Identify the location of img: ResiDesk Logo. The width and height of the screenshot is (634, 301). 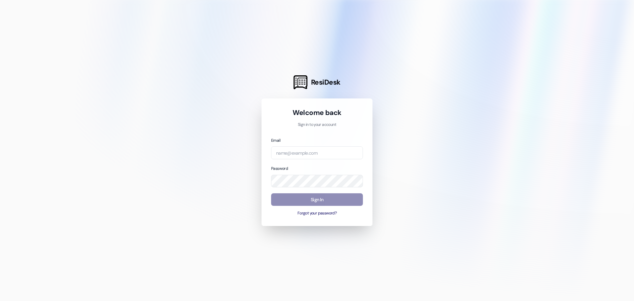
(300, 82).